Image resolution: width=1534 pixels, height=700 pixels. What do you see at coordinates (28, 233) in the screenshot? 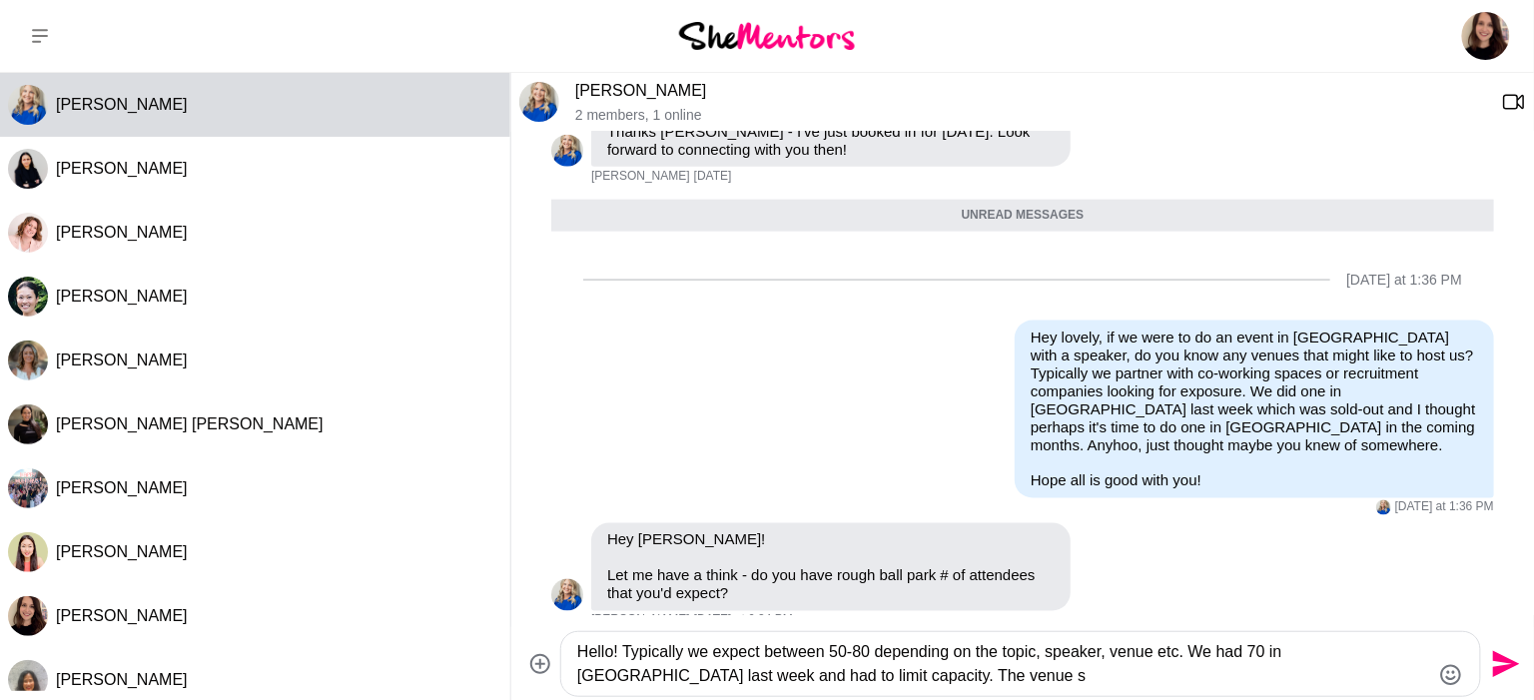
I see `div: Amanda Greenman` at bounding box center [28, 233].